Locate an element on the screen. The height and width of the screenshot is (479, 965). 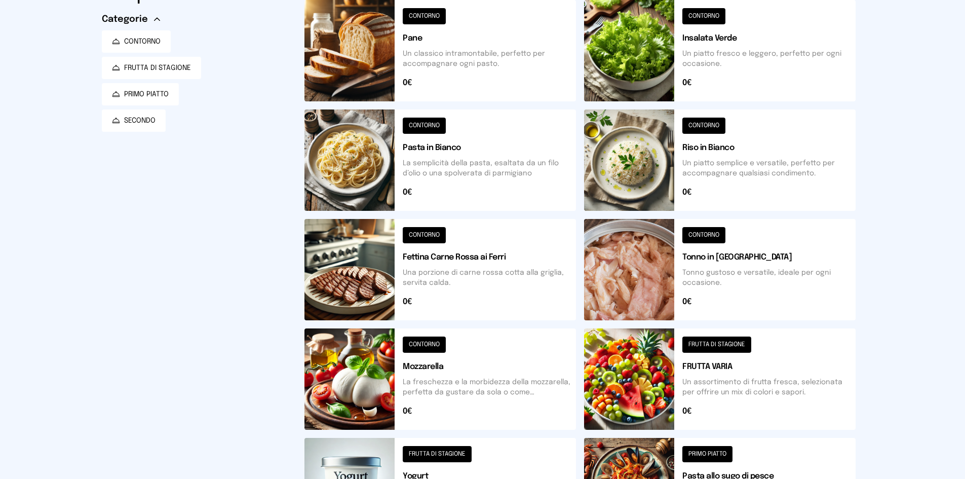
button: FRUTTA DI STAGIONE is located at coordinates (151, 68).